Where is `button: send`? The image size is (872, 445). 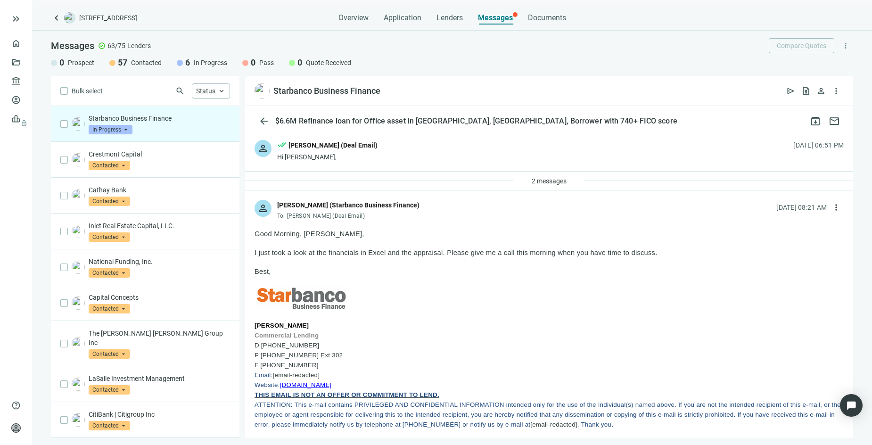
button: send is located at coordinates (791, 91).